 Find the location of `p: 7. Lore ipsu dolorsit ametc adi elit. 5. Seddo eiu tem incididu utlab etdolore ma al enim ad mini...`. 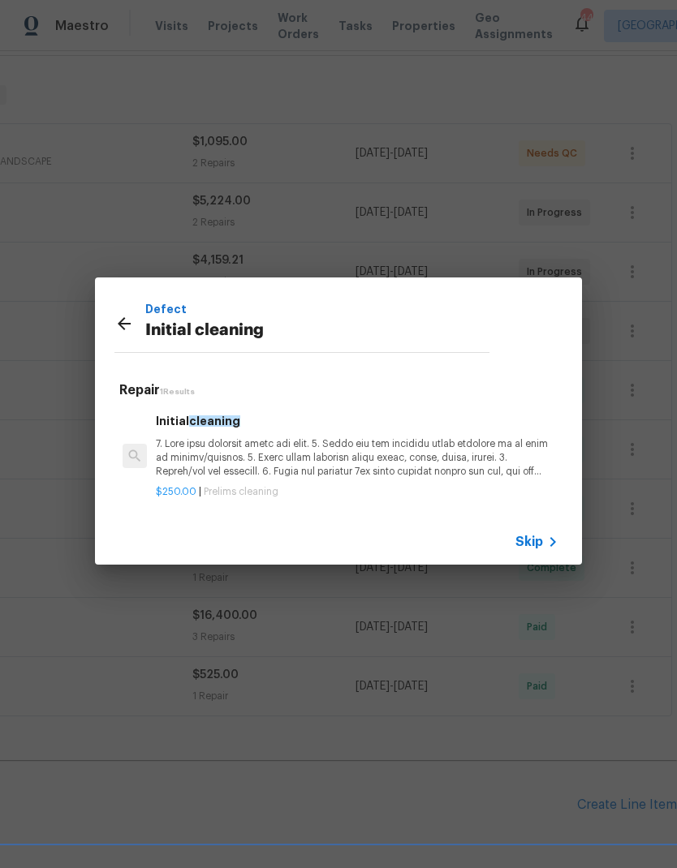

p: 7. Lore ipsu dolorsit ametc adi elit. 5. Seddo eiu tem incididu utlab etdolore ma al enim ad mini... is located at coordinates (357, 458).